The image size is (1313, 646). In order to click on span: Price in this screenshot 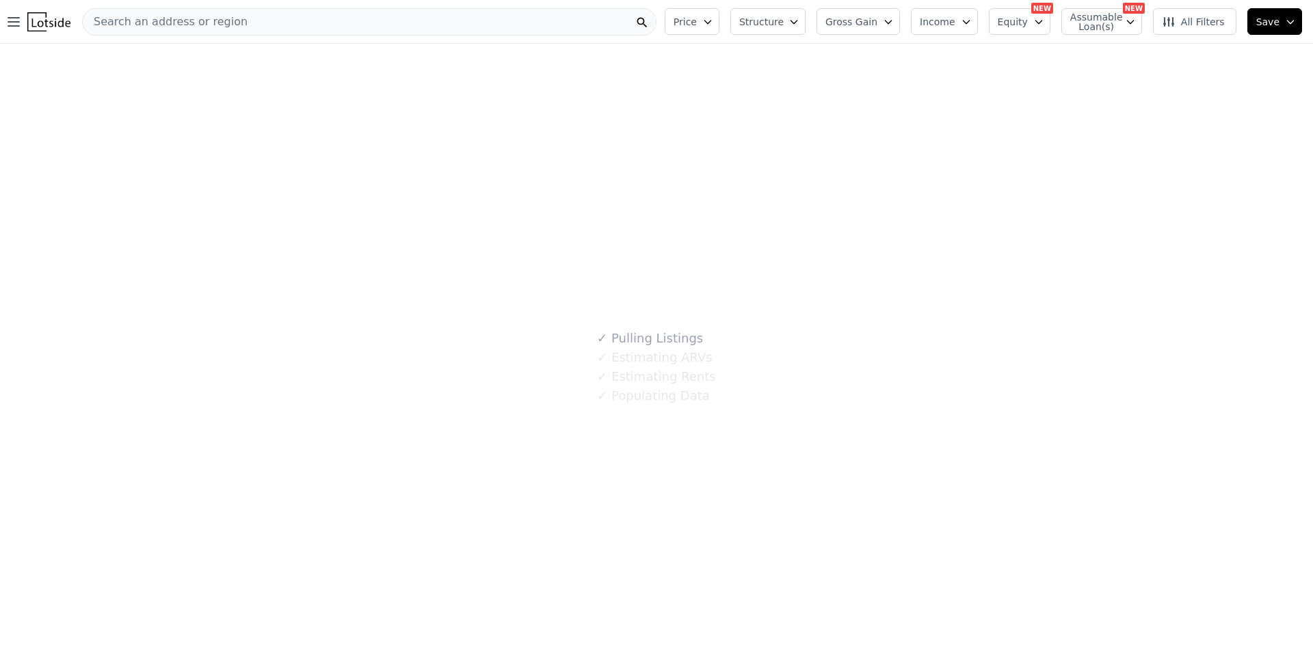, I will do `click(685, 22)`.